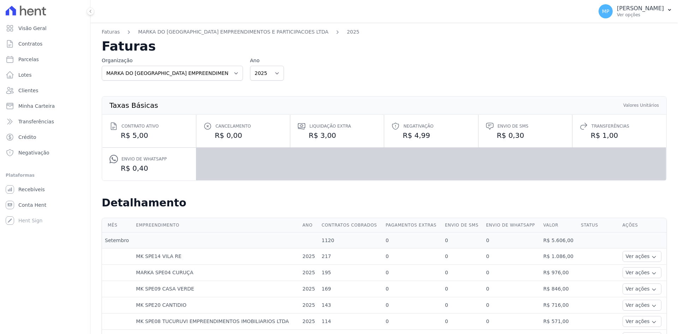  What do you see at coordinates (641, 105) in the screenshot?
I see `th: Valores Unitários` at bounding box center [641, 105].